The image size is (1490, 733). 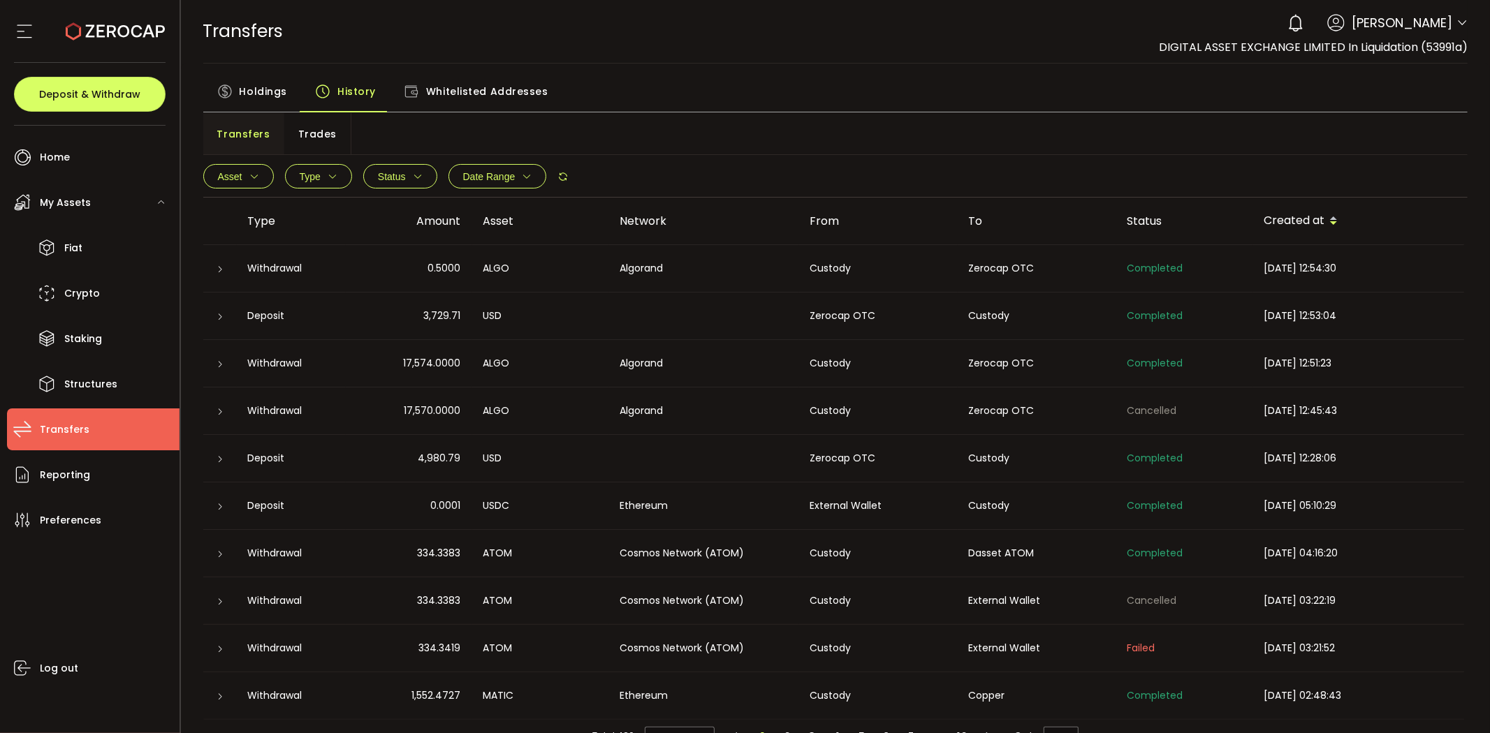 What do you see at coordinates (1037, 696) in the screenshot?
I see `div: Copper` at bounding box center [1037, 696].